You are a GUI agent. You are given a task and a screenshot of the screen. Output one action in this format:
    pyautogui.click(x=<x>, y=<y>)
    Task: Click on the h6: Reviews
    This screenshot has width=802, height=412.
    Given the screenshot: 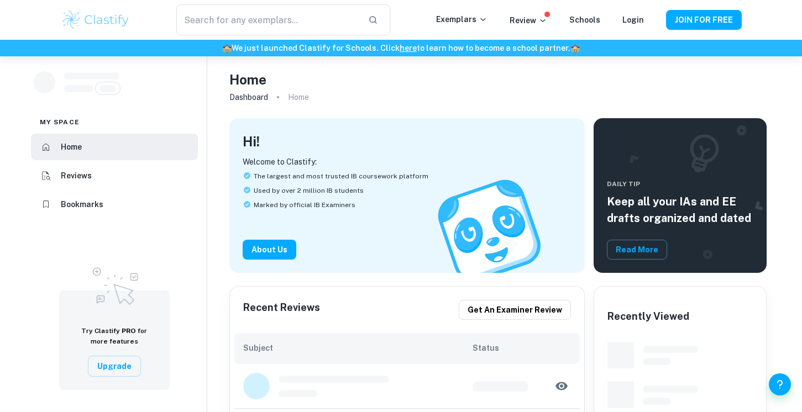 What is the action you would take?
    pyautogui.click(x=76, y=176)
    